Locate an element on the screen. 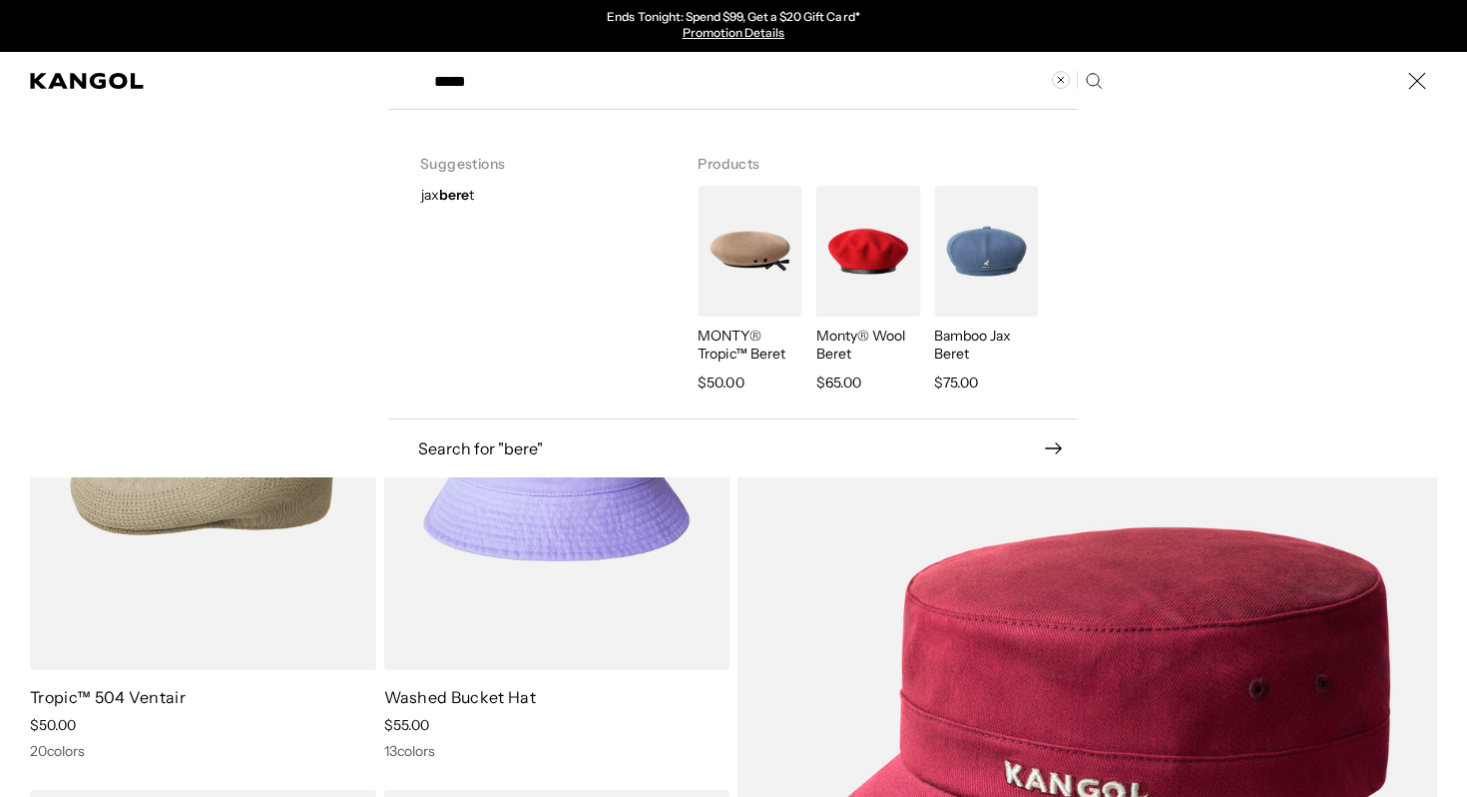 The image size is (1467, 797). slideshow-component: Announcement bar is located at coordinates (734, 26).